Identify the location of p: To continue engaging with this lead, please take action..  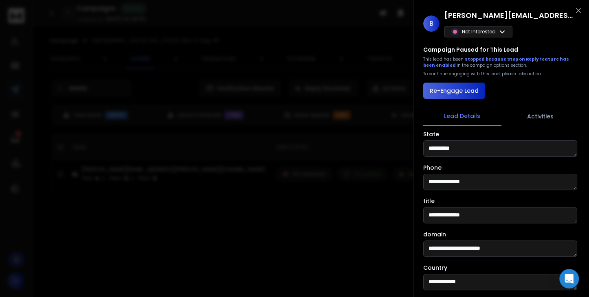
(482, 74).